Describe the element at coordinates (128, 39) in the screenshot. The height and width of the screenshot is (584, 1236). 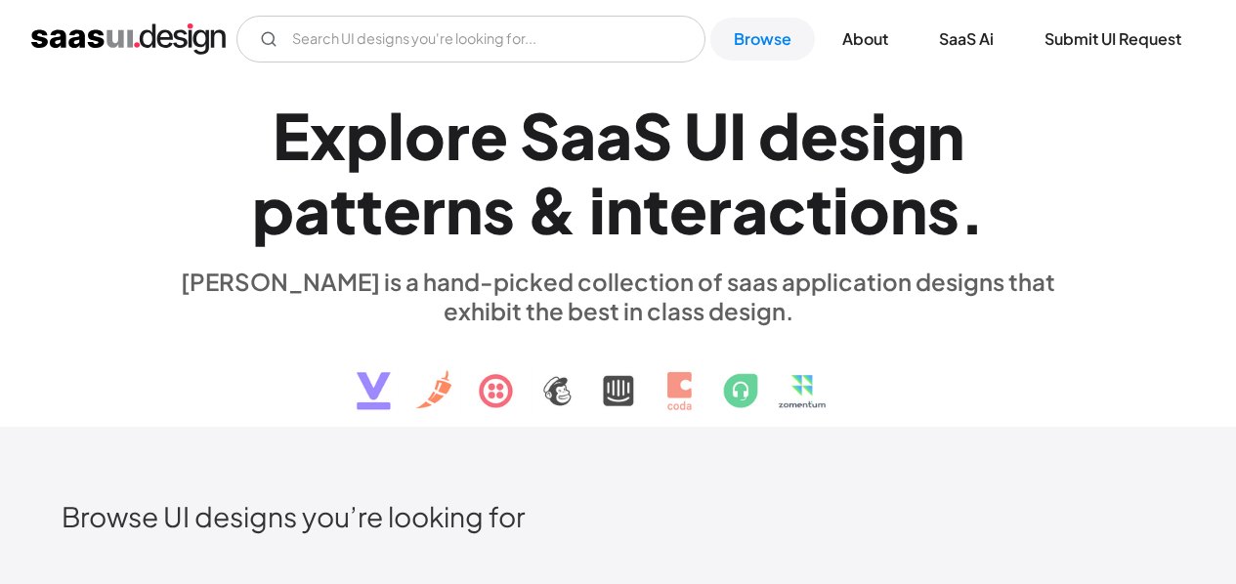
I see `a: home` at that location.